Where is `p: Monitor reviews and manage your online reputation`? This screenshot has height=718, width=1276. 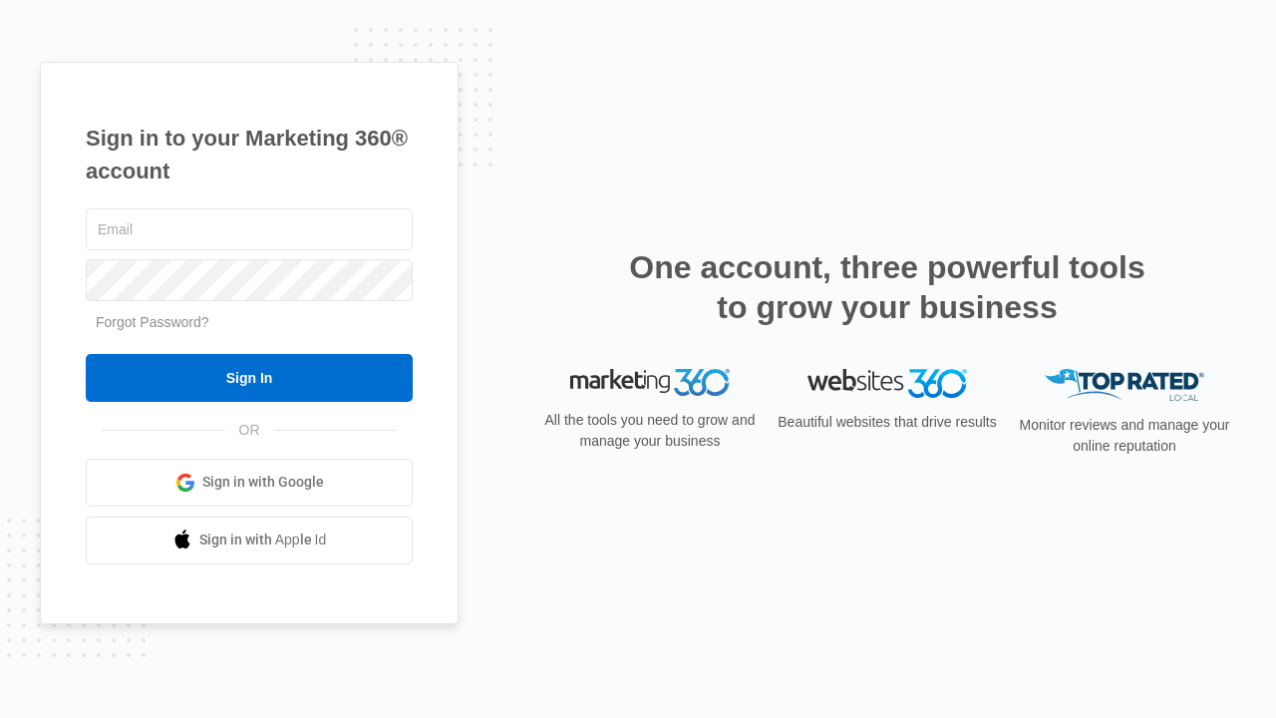
p: Monitor reviews and manage your online reputation is located at coordinates (1125, 436).